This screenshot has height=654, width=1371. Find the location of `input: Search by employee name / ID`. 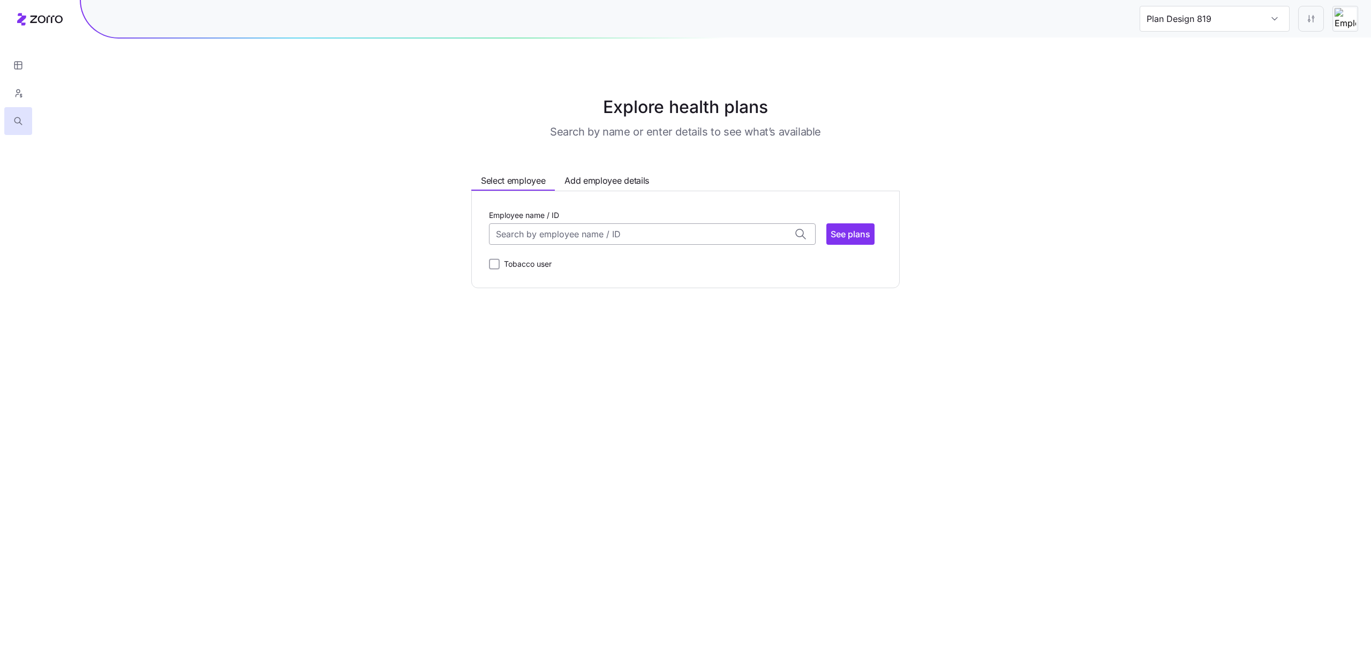

input: Search by employee name / ID is located at coordinates (652, 234).